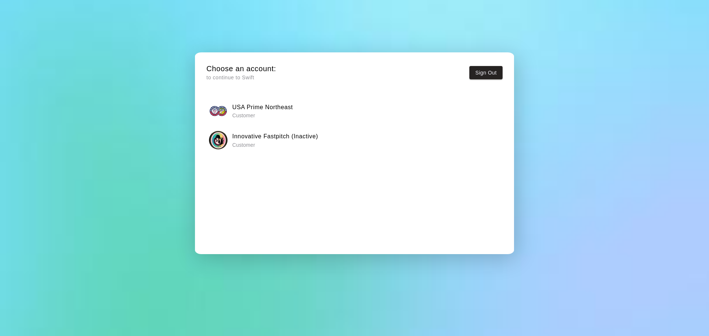 The image size is (709, 336). I want to click on h6: USA Prime Northeast, so click(263, 107).